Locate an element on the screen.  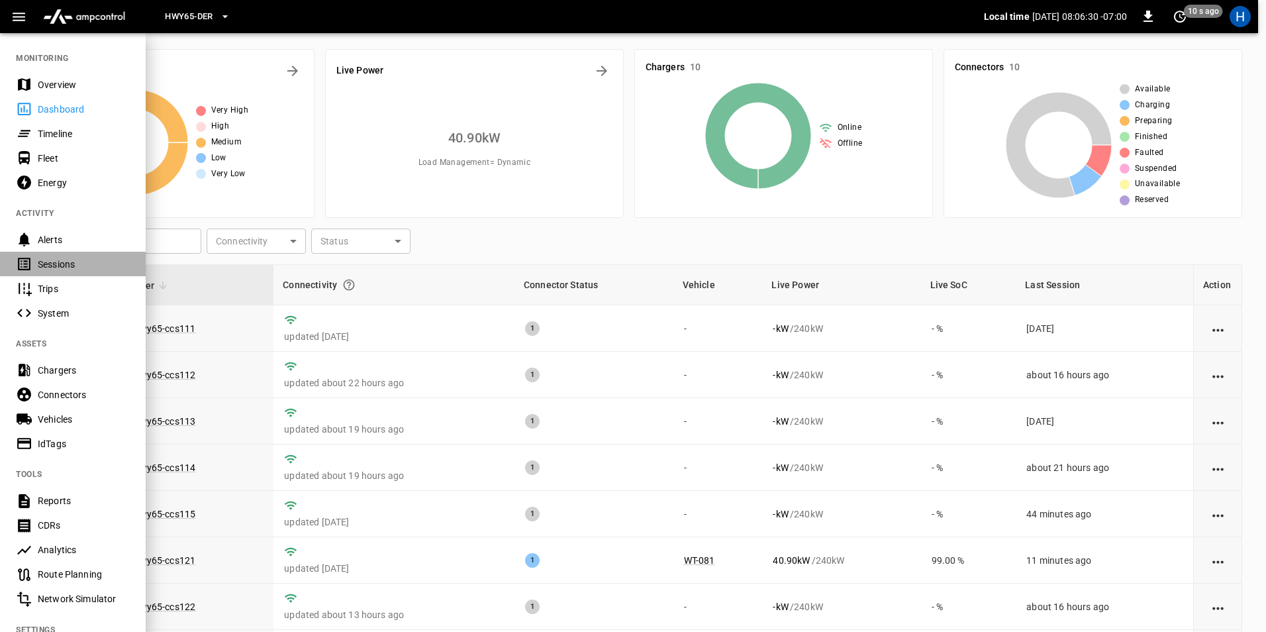
img: ampcontrol.io logo is located at coordinates (84, 17).